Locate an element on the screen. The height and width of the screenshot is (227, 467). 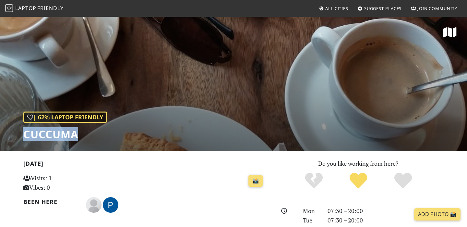
h1: Cuccuma is located at coordinates (65, 134).